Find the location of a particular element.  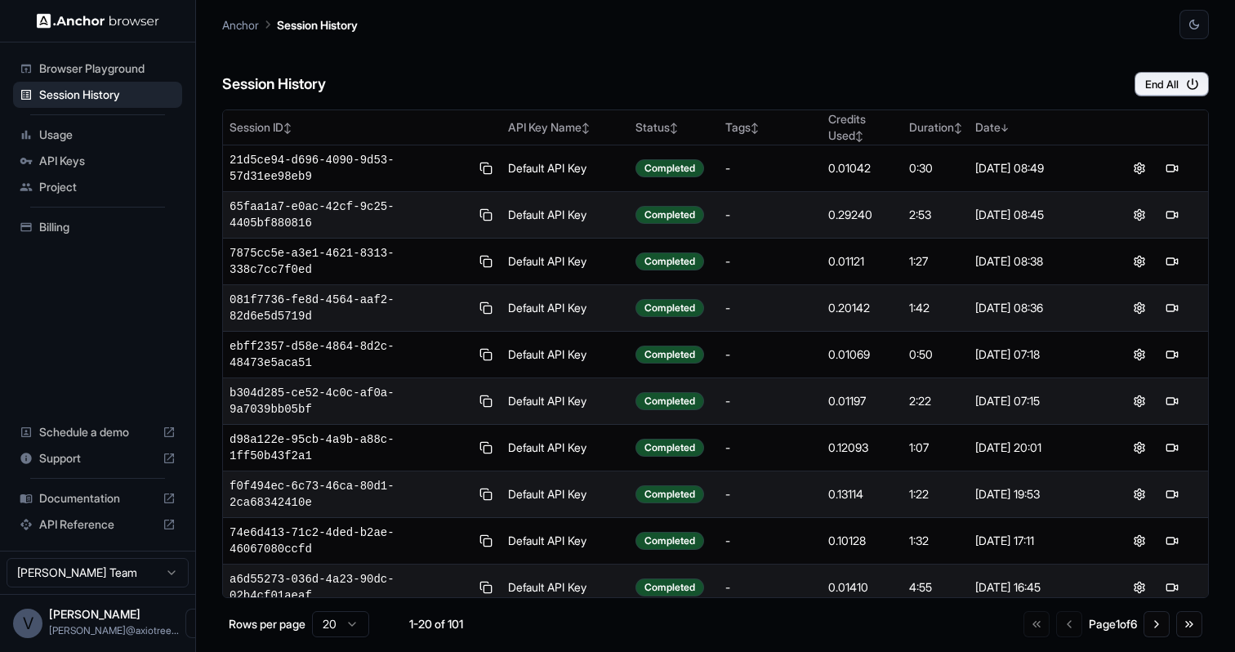

span: API Reference is located at coordinates (97, 524).